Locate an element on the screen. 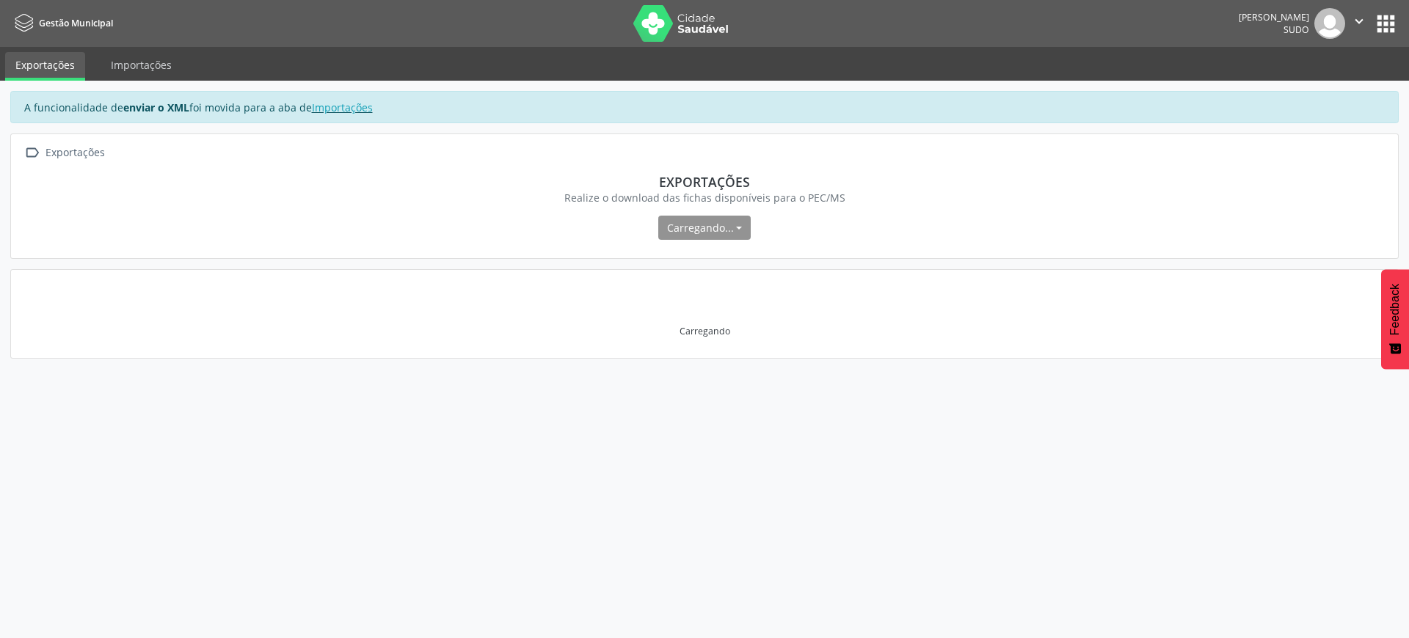 The height and width of the screenshot is (638, 1409). div: Carregando is located at coordinates (704, 331).